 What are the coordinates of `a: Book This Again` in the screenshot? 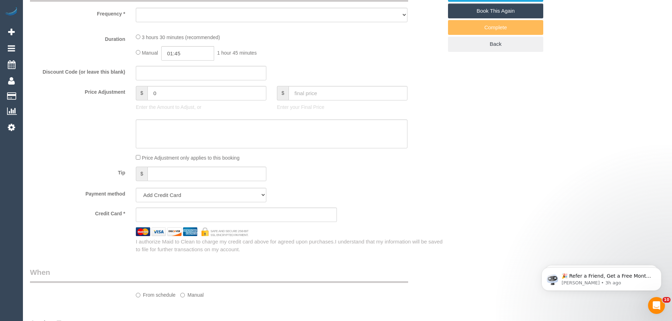 It's located at (495, 11).